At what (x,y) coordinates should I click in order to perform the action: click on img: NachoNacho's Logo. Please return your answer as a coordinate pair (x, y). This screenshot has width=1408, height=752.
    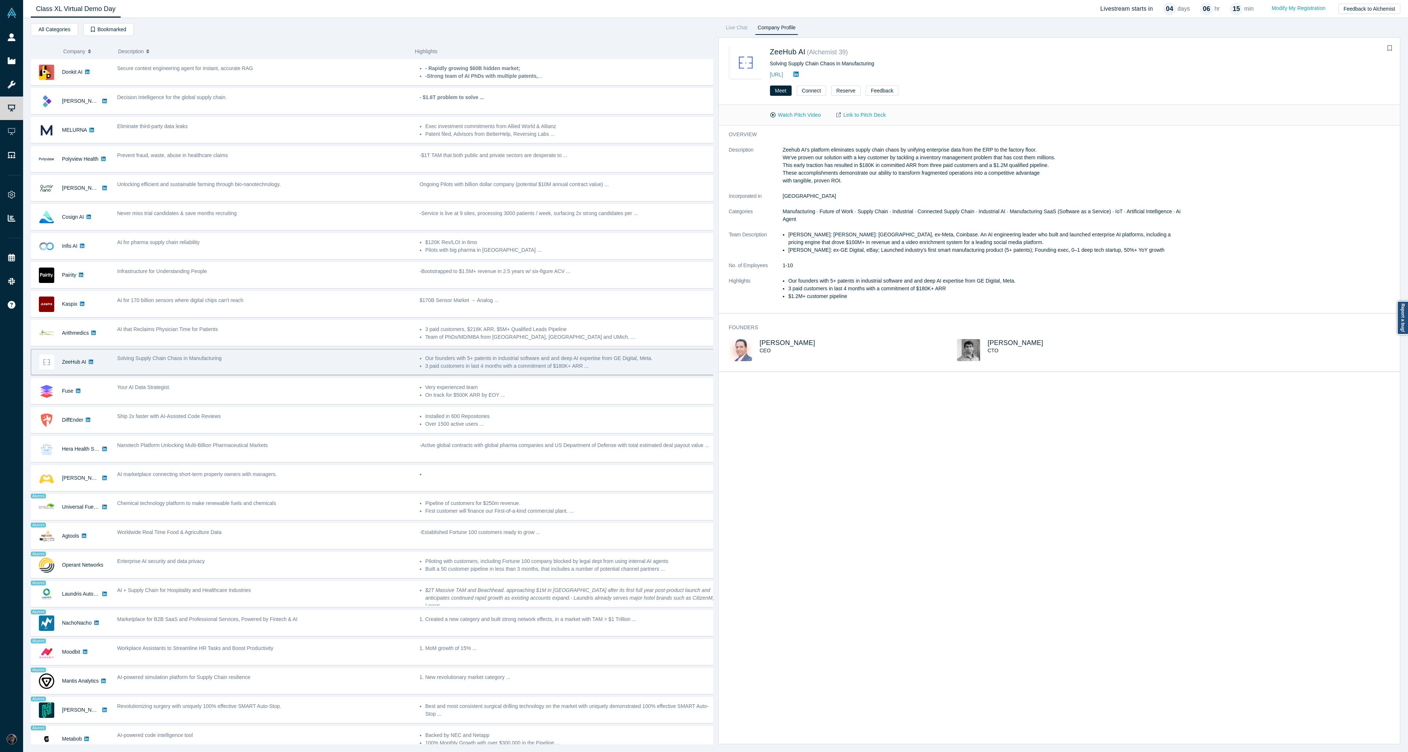
    Looking at the image, I should click on (47, 623).